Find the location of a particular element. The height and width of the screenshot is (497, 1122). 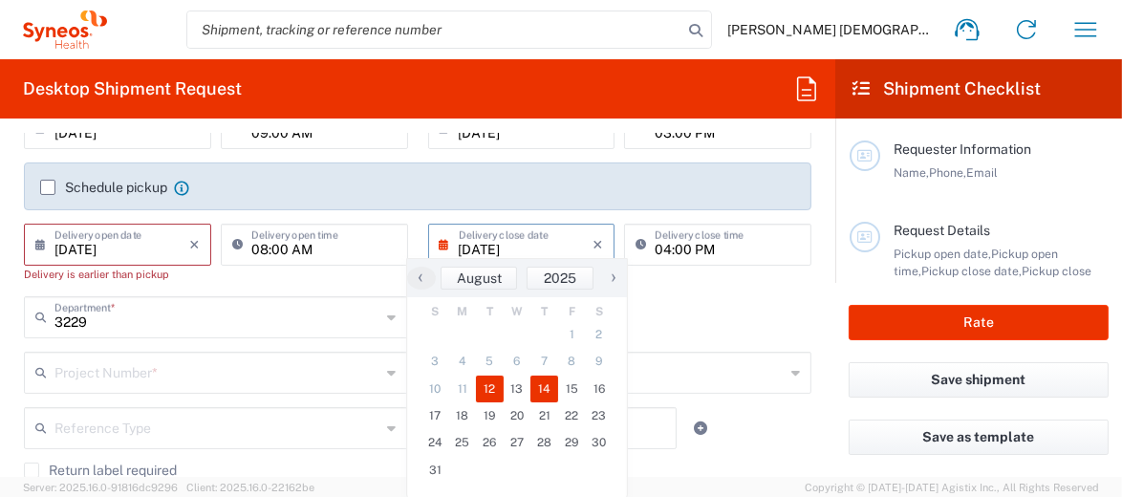

span: 26 is located at coordinates (489, 442).